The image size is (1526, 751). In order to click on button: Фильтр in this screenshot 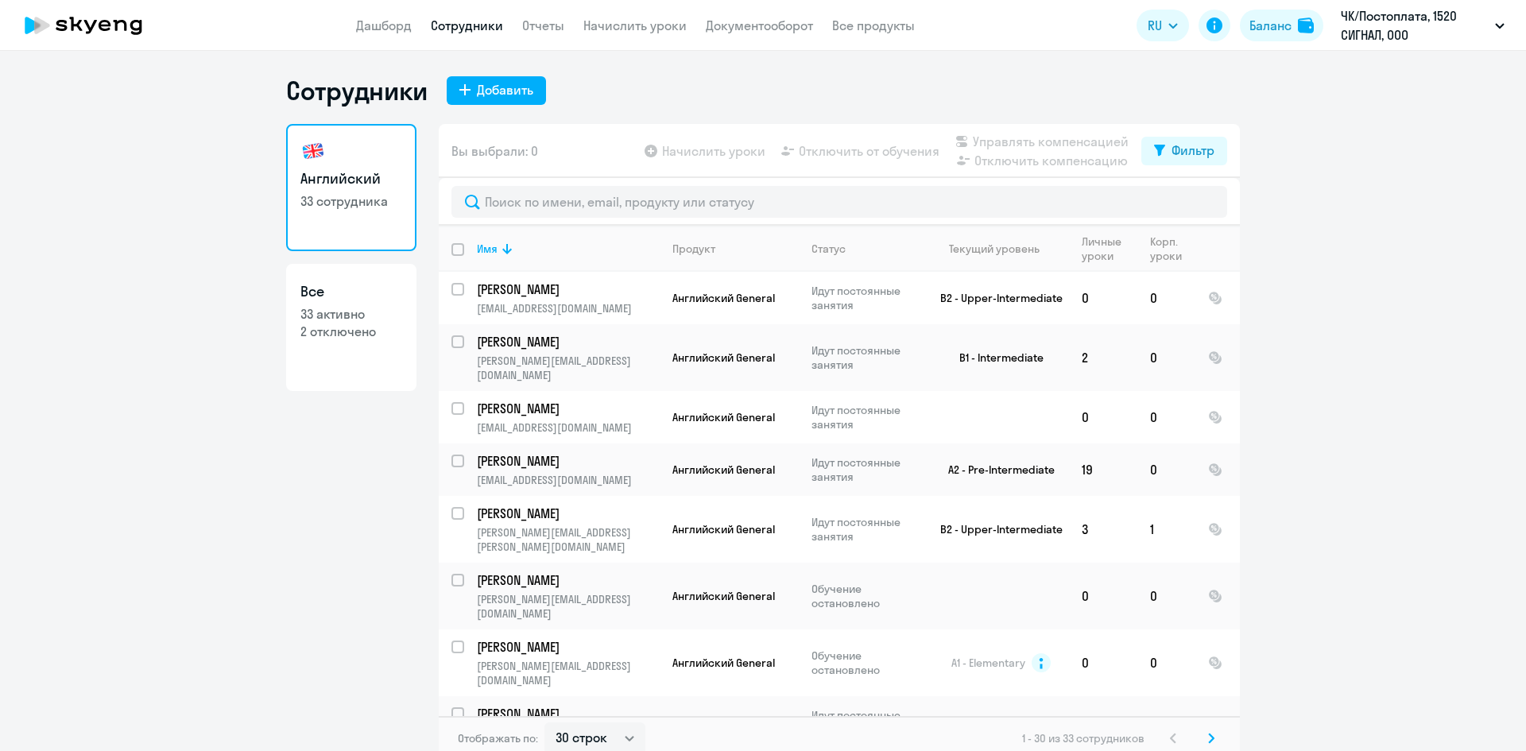, I will do `click(1184, 151)`.